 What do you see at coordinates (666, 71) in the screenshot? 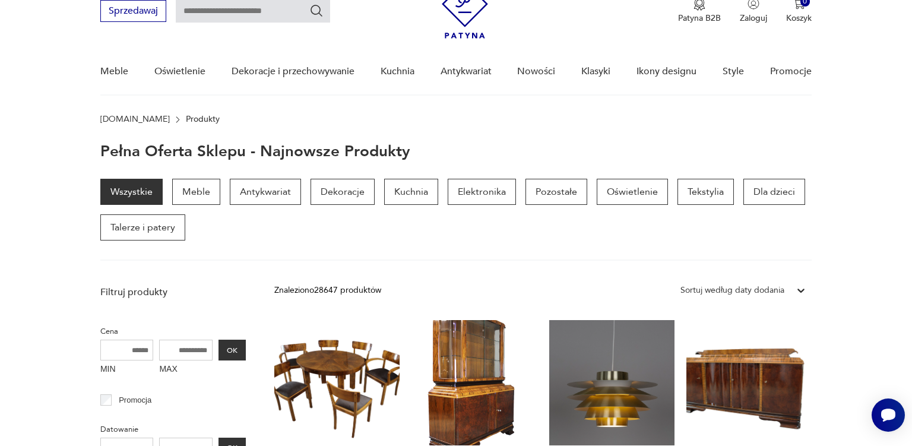
I see `a: Ikony designu` at bounding box center [666, 71].